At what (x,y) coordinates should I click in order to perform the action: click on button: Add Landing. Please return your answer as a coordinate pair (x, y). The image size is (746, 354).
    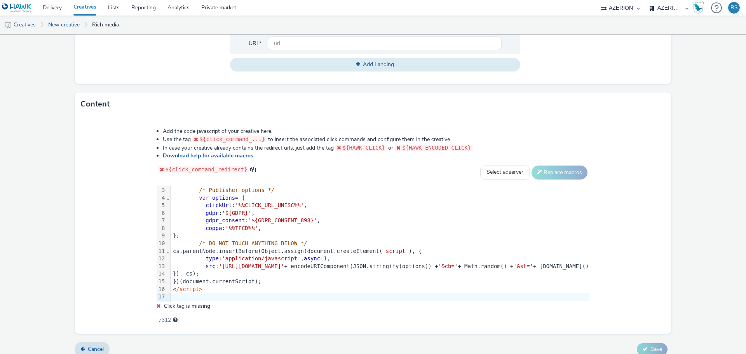
    Looking at the image, I should click on (375, 65).